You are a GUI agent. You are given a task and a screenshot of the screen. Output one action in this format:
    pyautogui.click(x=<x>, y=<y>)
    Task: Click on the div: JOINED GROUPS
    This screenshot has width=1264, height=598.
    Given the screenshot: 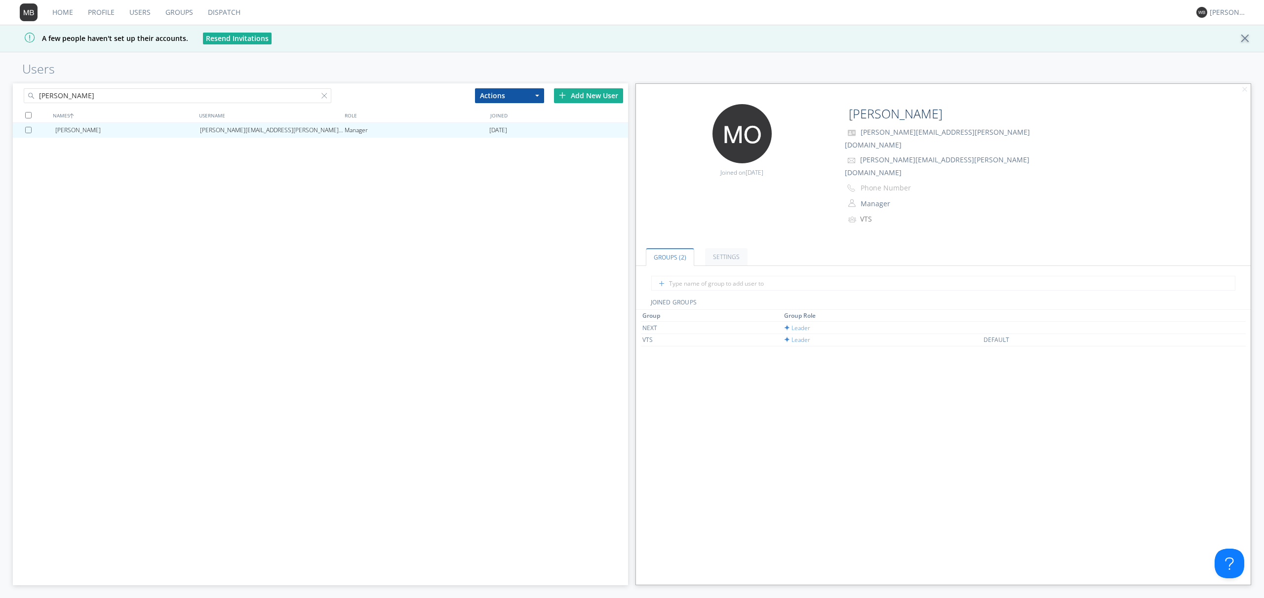 What is the action you would take?
    pyautogui.click(x=943, y=304)
    